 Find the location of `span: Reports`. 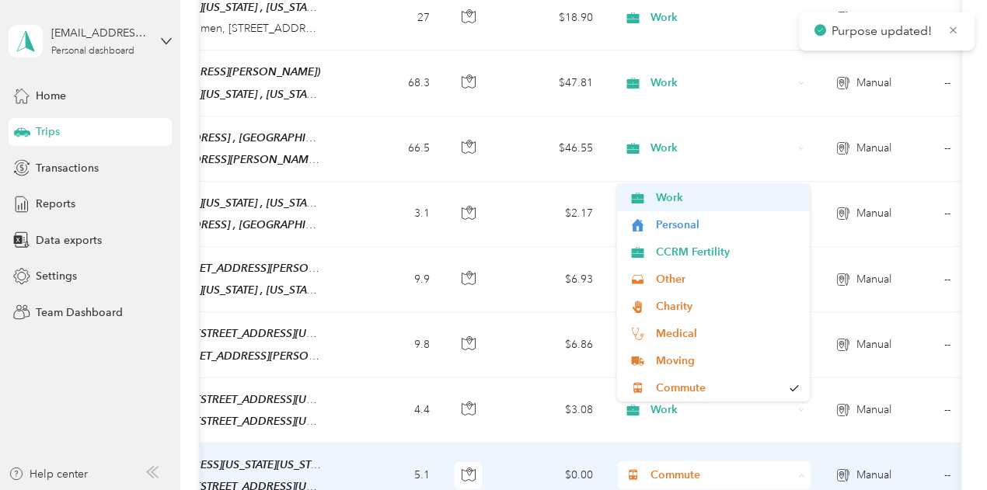

span: Reports is located at coordinates (55, 204).